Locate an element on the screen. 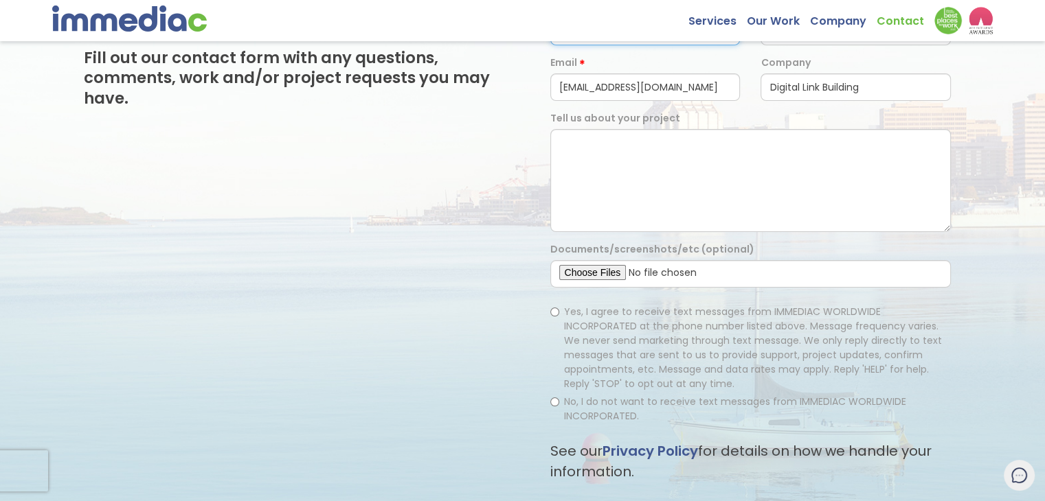 The height and width of the screenshot is (501, 1045). h3: Fill out our contact form with any questions, comments, work and/or project requests you may have. is located at coordinates (289, 78).